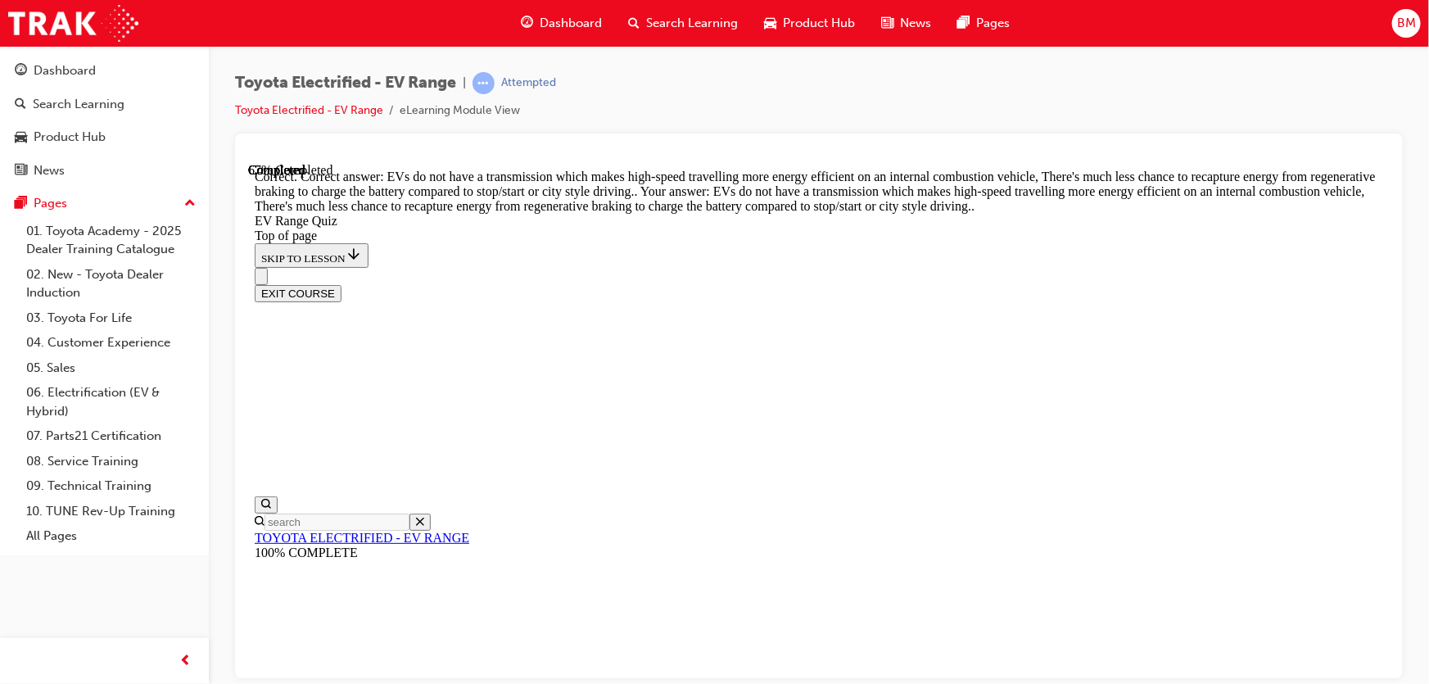 The height and width of the screenshot is (684, 1429). Describe the element at coordinates (571, 29) in the screenshot. I see `div: Correct. Correct answer: EVs do not have a transmission which makes high-speed travelling more en...` at that location.